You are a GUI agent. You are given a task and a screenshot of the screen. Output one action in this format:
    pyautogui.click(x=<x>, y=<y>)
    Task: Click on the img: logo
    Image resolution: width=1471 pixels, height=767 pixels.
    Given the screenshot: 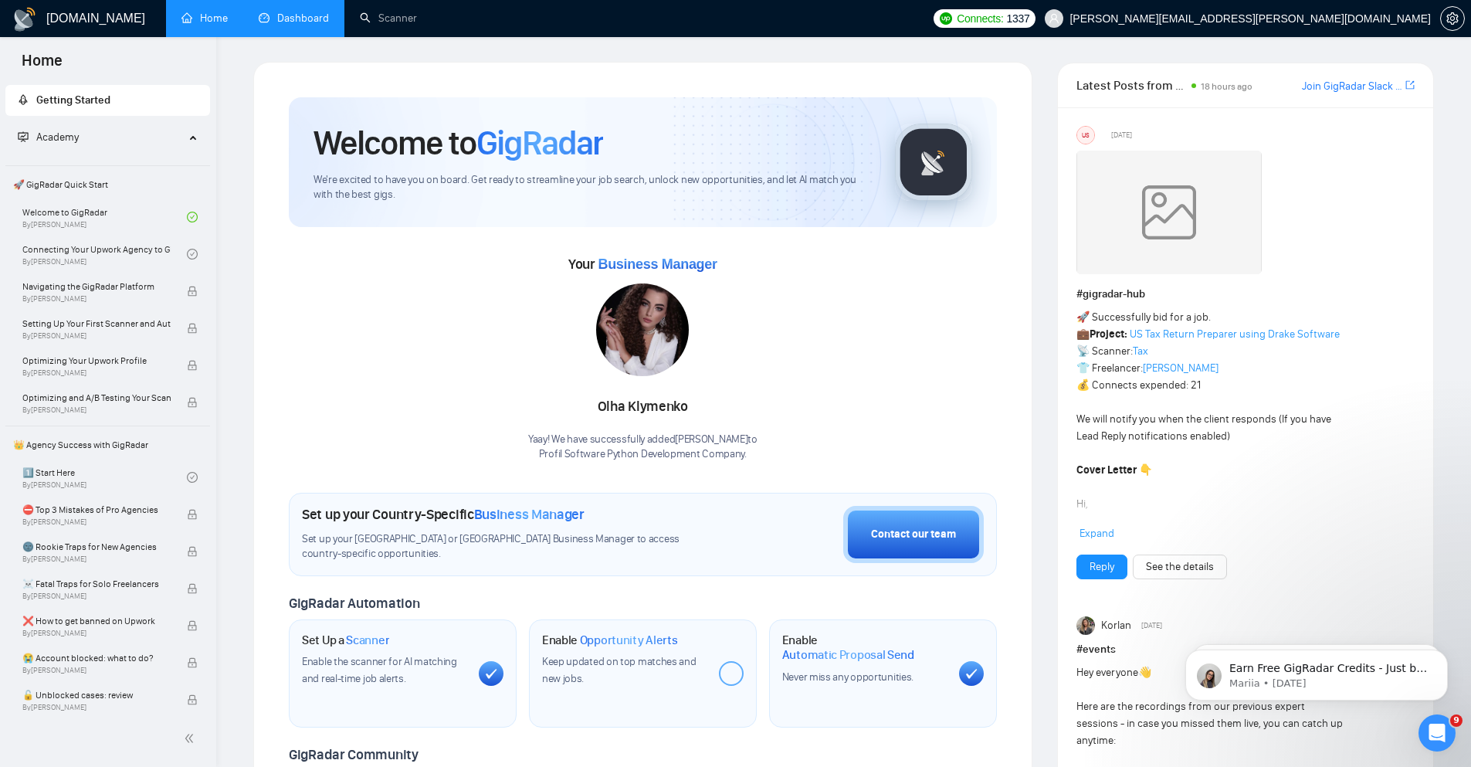 What is the action you would take?
    pyautogui.click(x=25, y=19)
    